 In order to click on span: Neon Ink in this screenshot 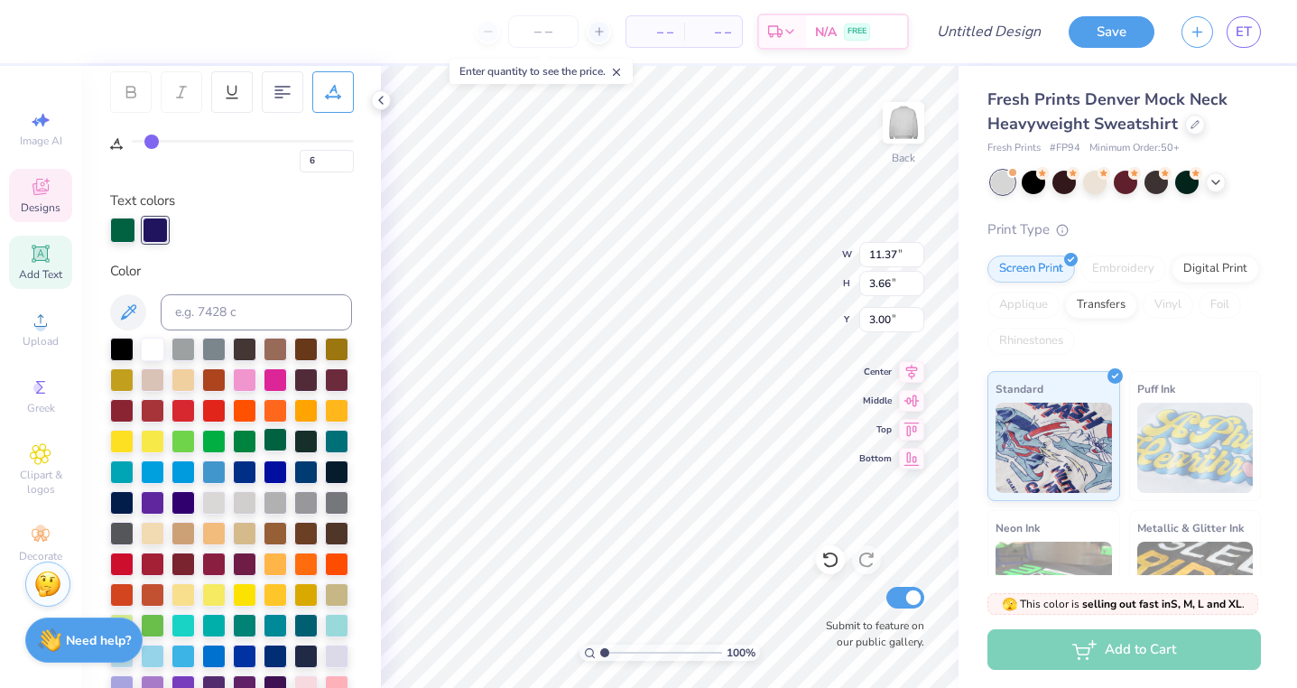, I will do `click(1017, 527)`.